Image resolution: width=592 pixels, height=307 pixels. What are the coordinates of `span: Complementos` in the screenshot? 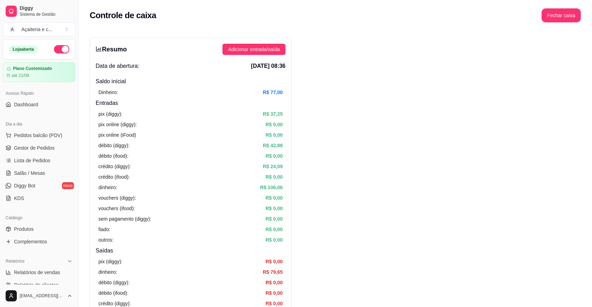 It's located at (30, 242).